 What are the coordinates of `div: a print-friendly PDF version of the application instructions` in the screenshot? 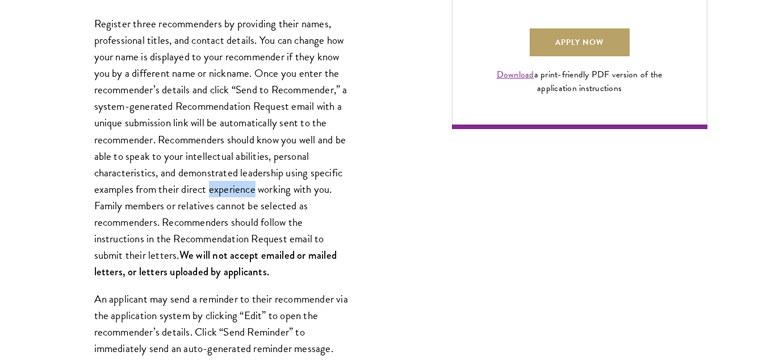 It's located at (580, 81).